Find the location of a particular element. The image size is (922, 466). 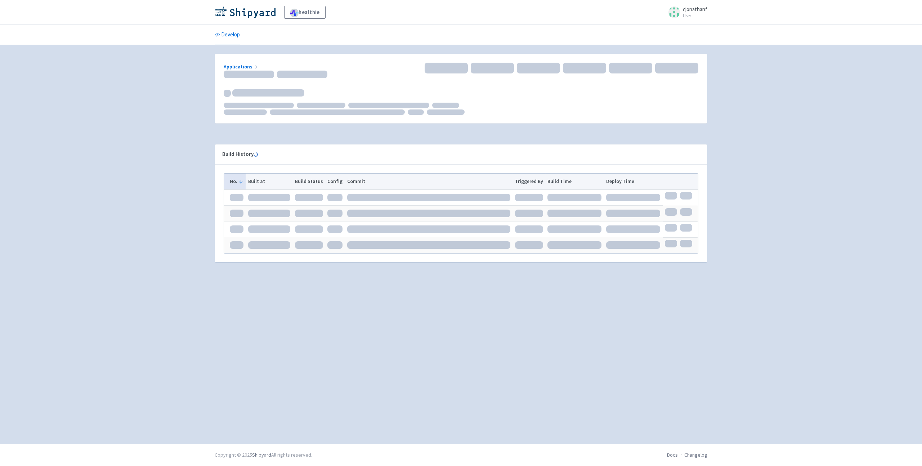

a: Docs is located at coordinates (673, 455).